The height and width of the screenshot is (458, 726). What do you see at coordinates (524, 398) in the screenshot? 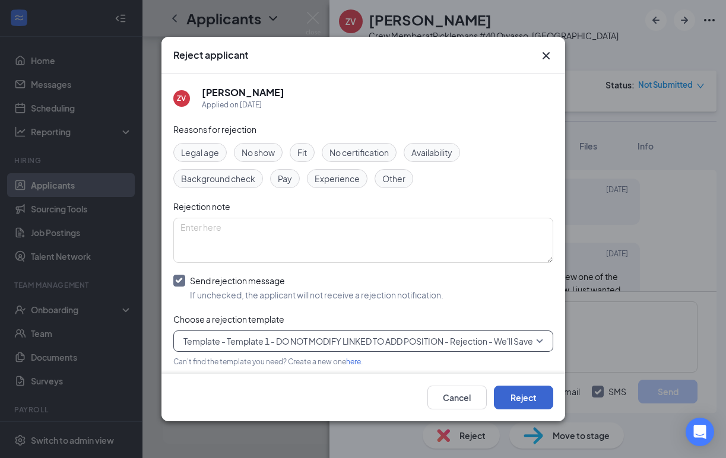
I see `button: Reject` at bounding box center [524, 398].